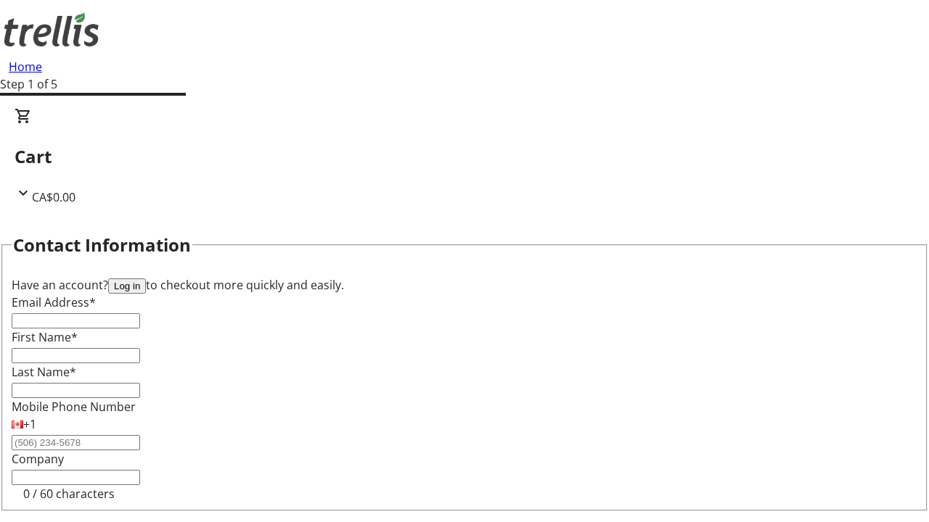 The height and width of the screenshot is (522, 929). I want to click on h2: Contact Information, so click(102, 245).